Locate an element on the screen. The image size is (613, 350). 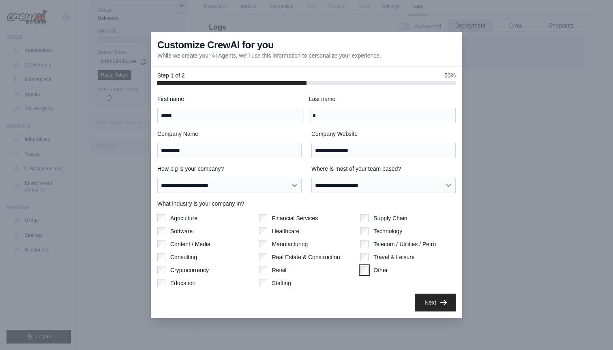
label: Retail is located at coordinates (279, 270).